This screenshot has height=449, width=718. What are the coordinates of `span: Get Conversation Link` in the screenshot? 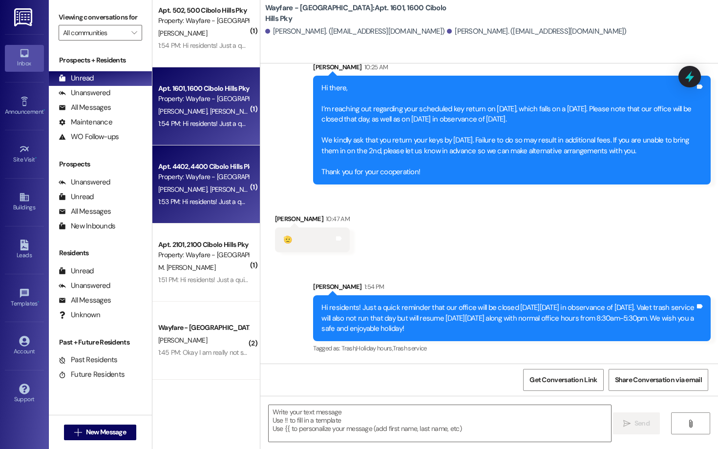 It's located at (563, 380).